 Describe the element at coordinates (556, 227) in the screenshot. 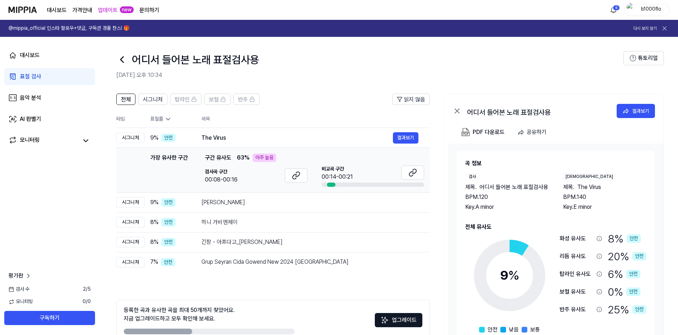

I see `h2: 전체 유사도` at that location.